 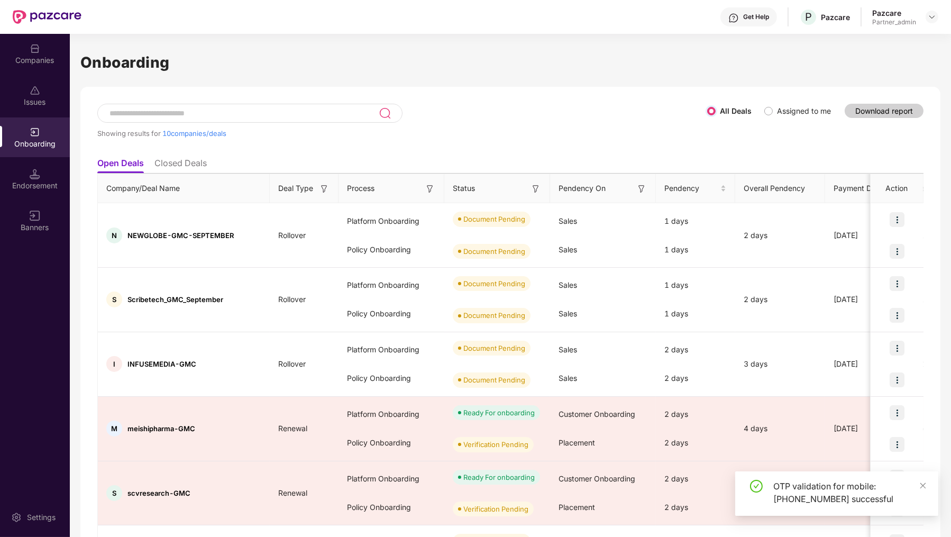 What do you see at coordinates (194, 133) in the screenshot?
I see `span: 10 companies/deals` at bounding box center [194, 133].